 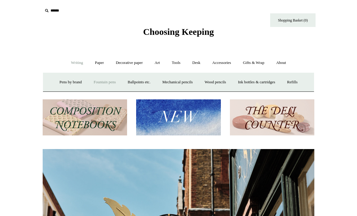 What do you see at coordinates (178, 117) in the screenshot?
I see `img: New.jpg__PID:f73bdf93-380a-4a35-bcfe-7823039498e1` at bounding box center [178, 117].